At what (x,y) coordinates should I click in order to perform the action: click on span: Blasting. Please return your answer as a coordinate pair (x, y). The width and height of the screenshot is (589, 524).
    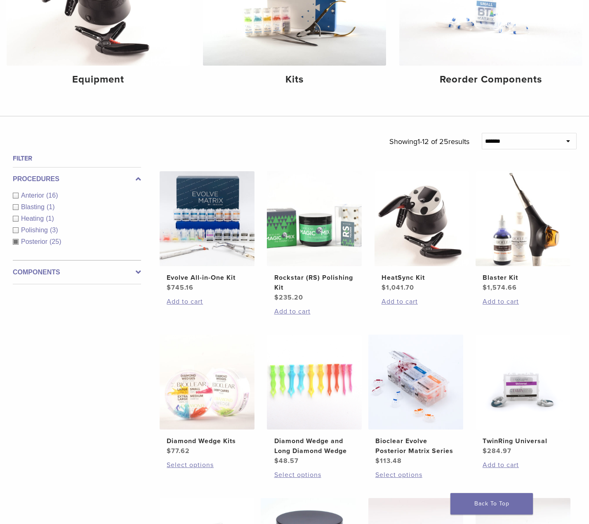
    Looking at the image, I should click on (34, 207).